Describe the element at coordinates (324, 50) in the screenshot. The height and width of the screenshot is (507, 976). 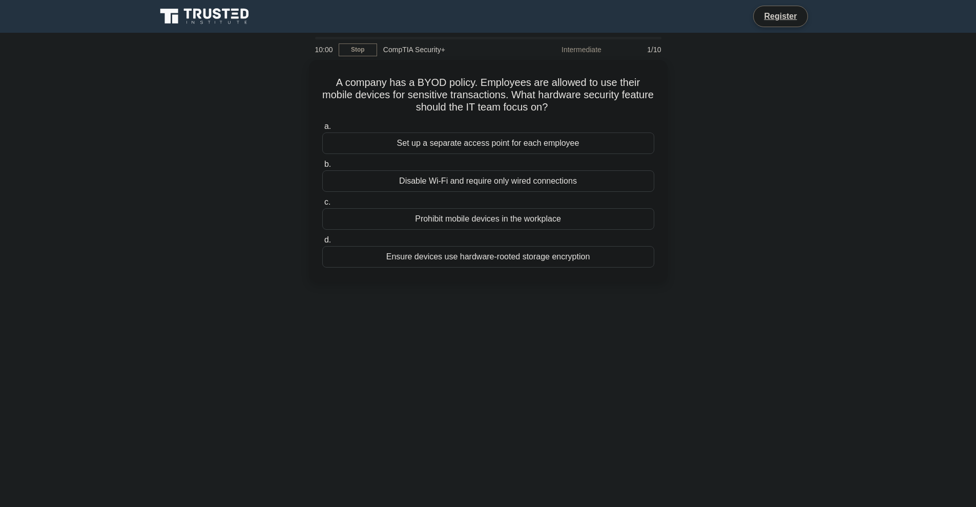
I see `div: 10:00` at that location.